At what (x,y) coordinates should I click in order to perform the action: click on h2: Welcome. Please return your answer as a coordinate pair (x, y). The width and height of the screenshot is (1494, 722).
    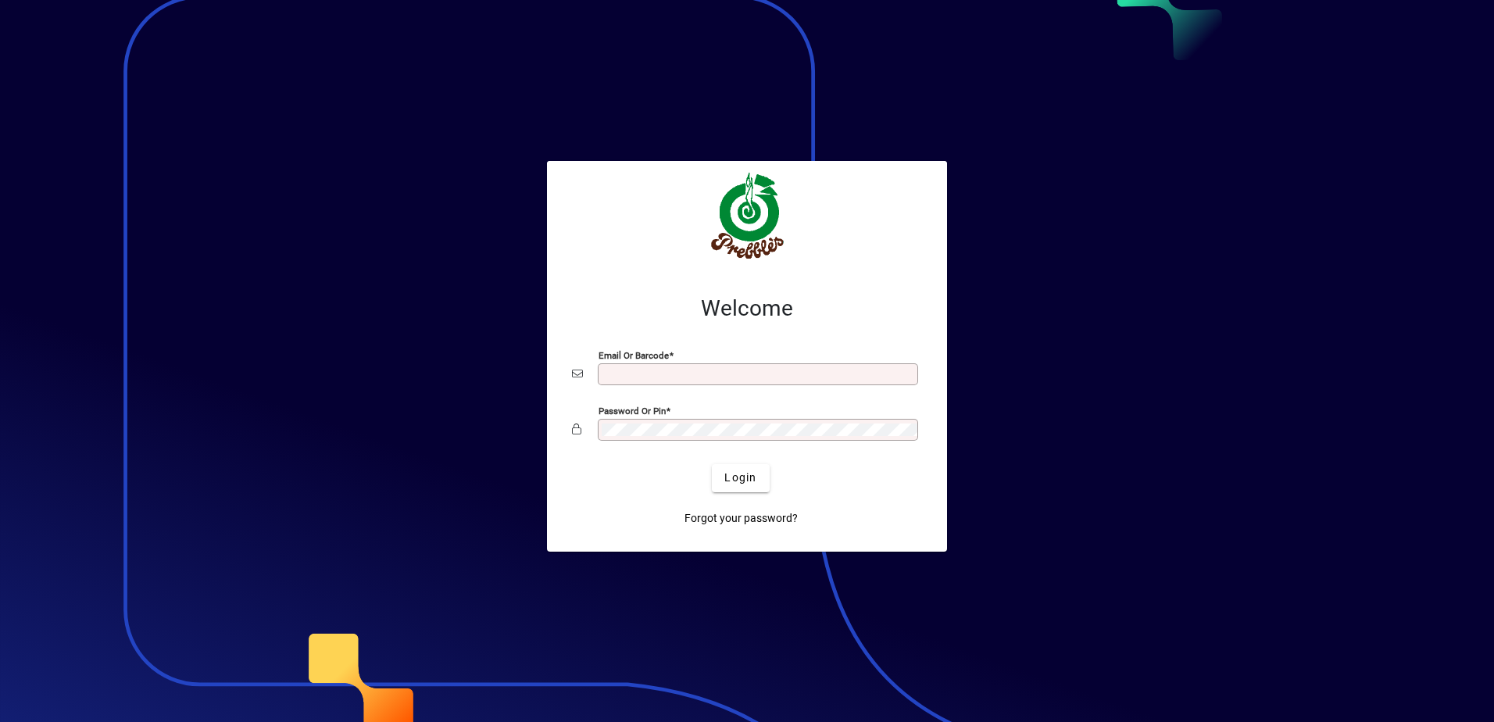
    Looking at the image, I should click on (747, 309).